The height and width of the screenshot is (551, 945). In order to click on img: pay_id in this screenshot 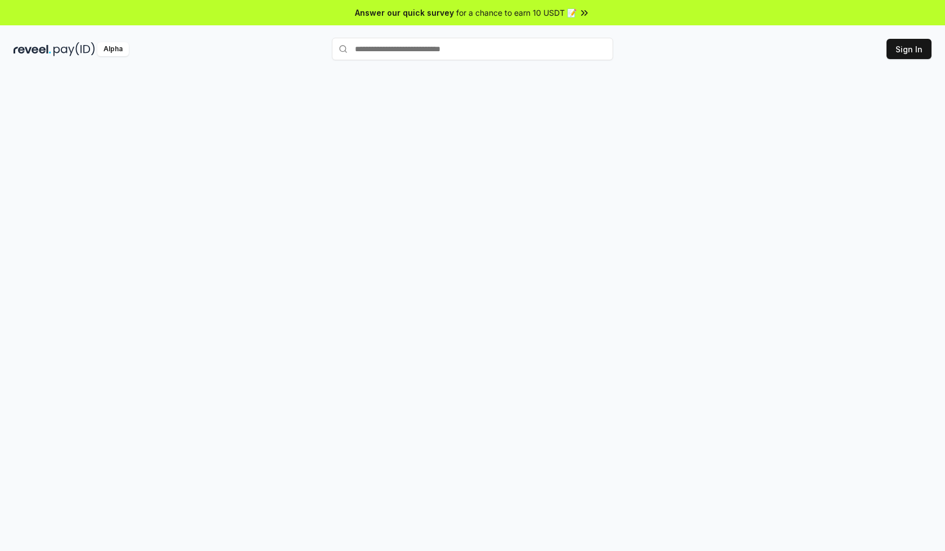, I will do `click(74, 49)`.